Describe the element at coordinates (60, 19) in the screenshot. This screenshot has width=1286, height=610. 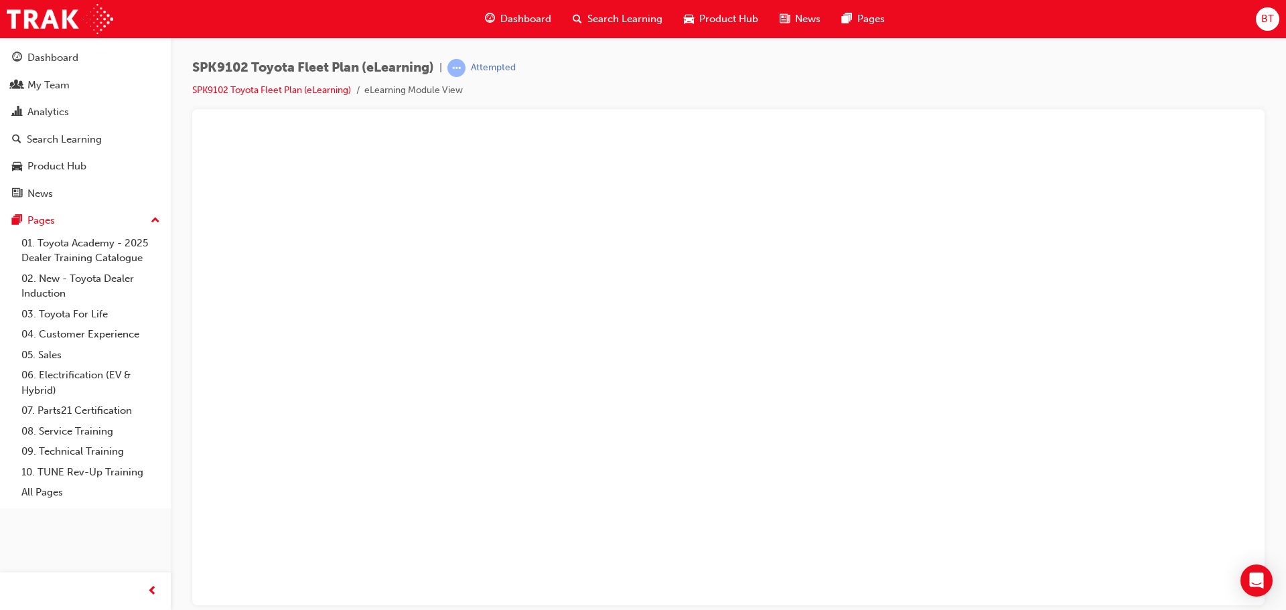
I see `a: Trak` at that location.